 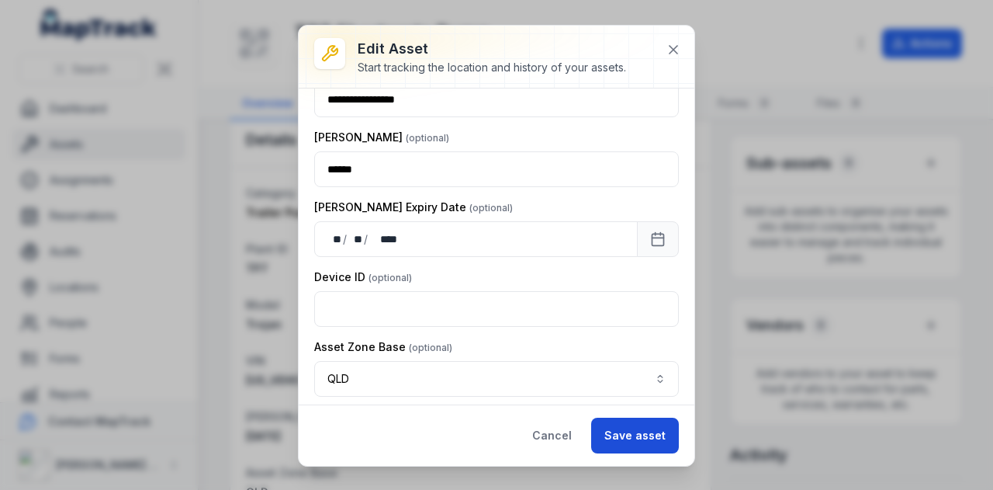 I want to click on button: QLD, so click(x=497, y=379).